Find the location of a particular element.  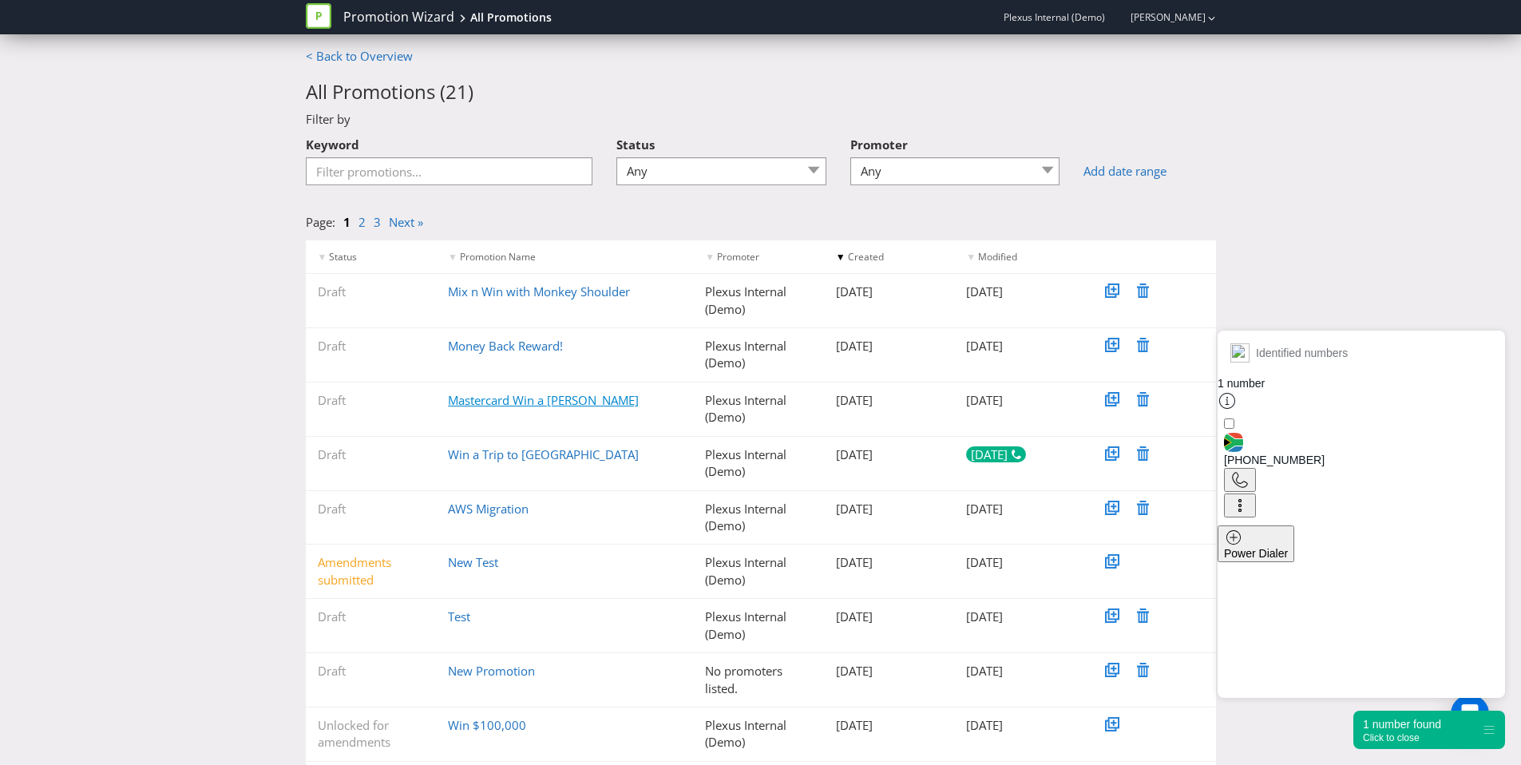

input: Filter promotions... is located at coordinates (449, 171).